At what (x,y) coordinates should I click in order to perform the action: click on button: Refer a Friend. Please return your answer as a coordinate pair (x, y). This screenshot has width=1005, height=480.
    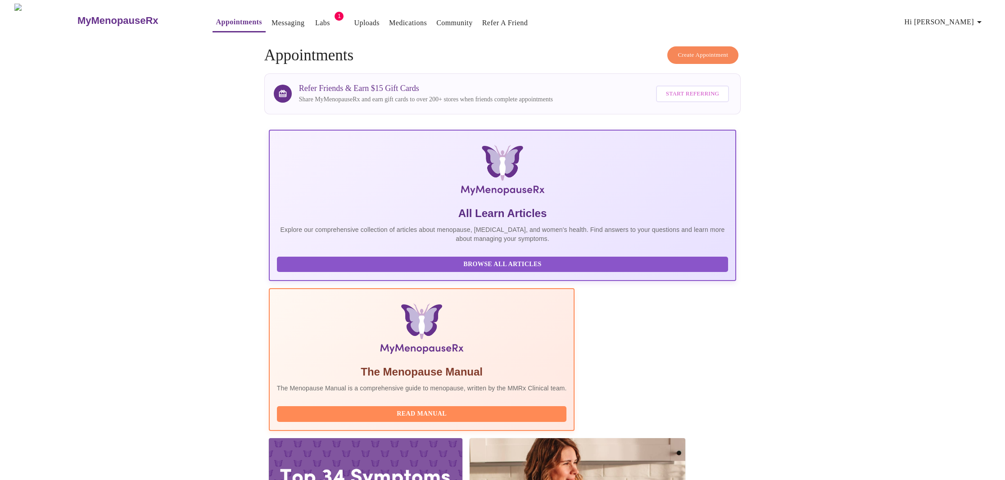
    Looking at the image, I should click on (505, 23).